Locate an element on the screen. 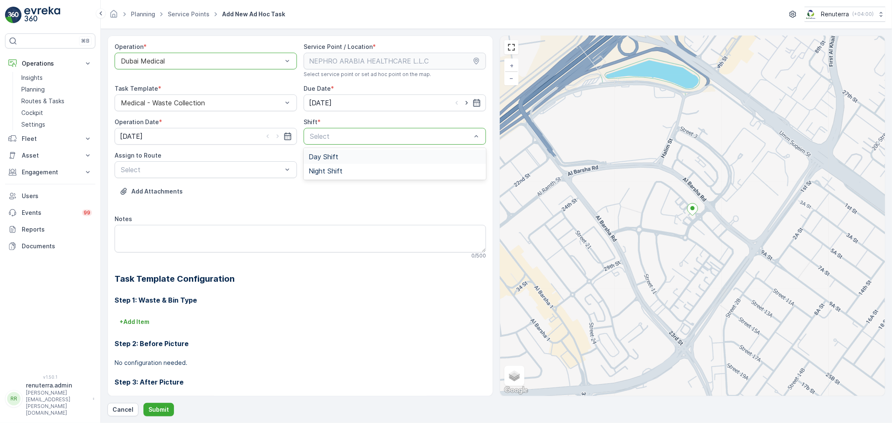 Image resolution: width=892 pixels, height=423 pixels. h3: Step 2: Before Picture is located at coordinates (300, 344).